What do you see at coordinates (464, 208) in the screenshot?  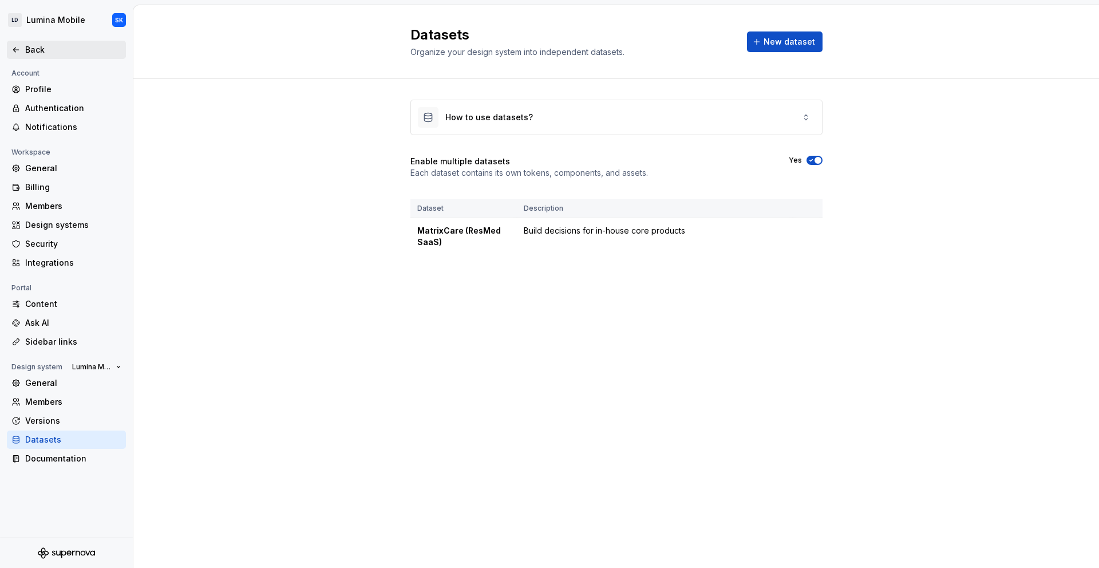 I see `th: Dataset` at bounding box center [464, 208].